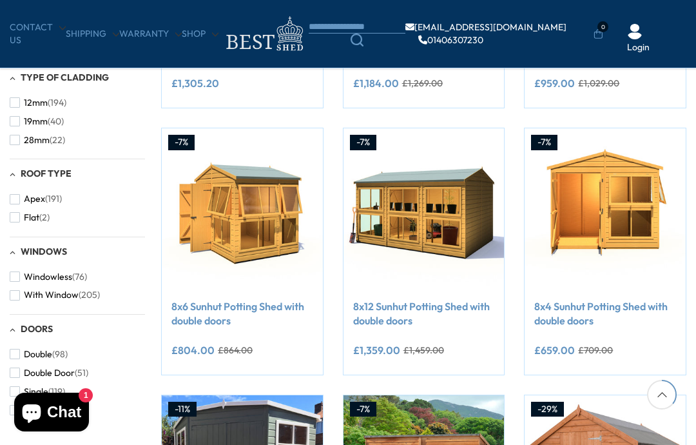 This screenshot has width=696, height=445. I want to click on img: 8x4 Sunhut Potting Shed with double doors - Best Shed, so click(605, 209).